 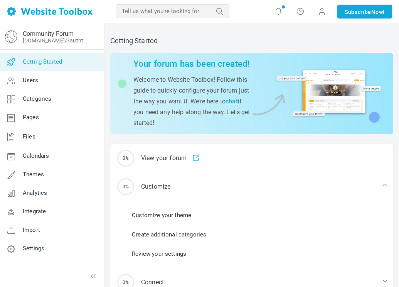 I want to click on div: Customize, so click(x=252, y=187).